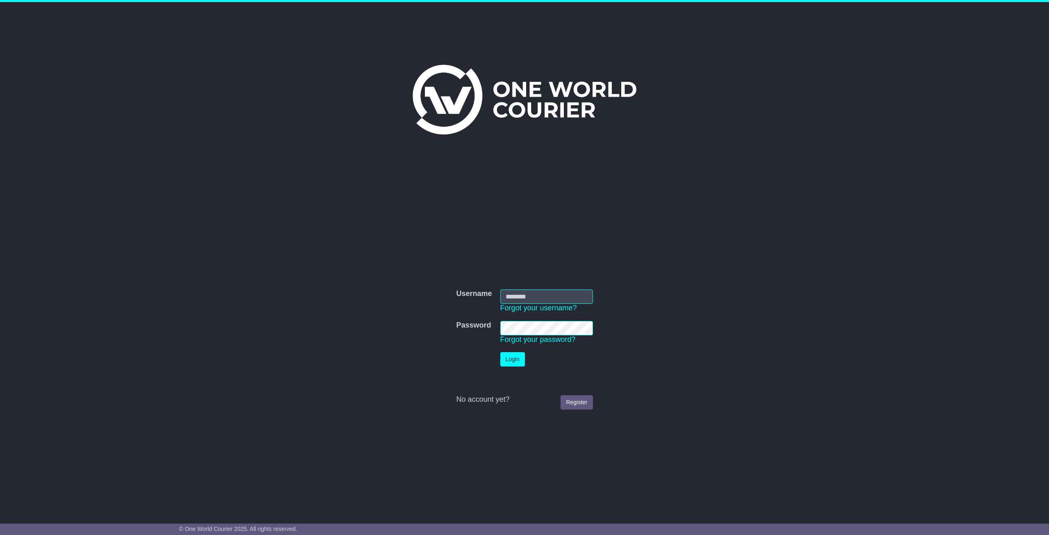 This screenshot has width=1049, height=535. I want to click on label: Username, so click(474, 294).